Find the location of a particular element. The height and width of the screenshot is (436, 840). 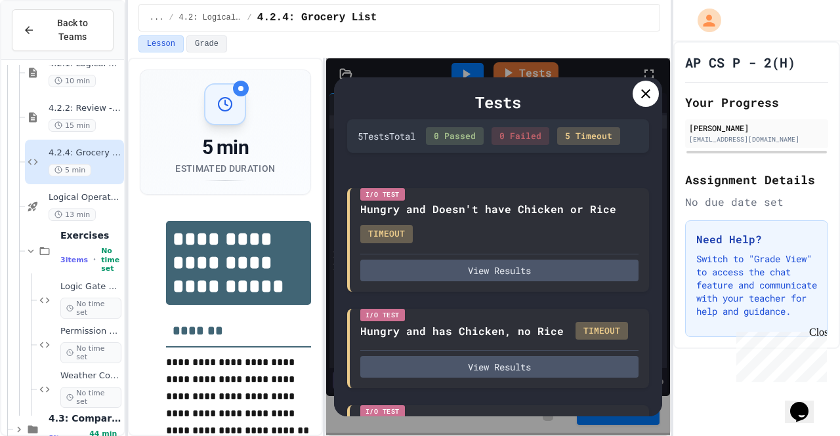

span: Exercises is located at coordinates (91, 235).